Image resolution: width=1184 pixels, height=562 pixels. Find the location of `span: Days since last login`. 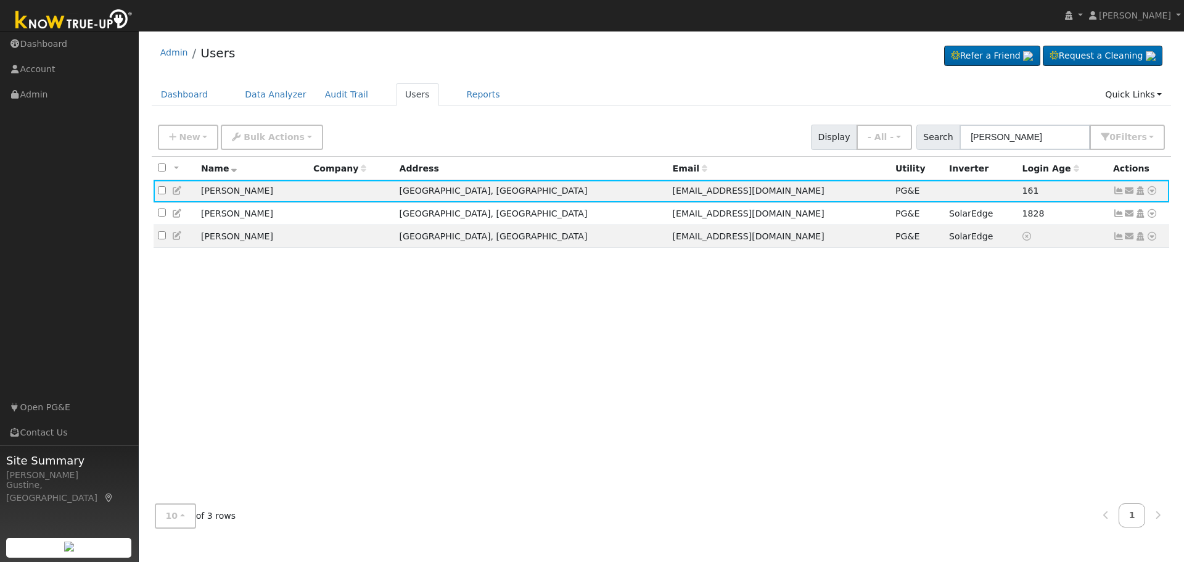

span: Days since last login is located at coordinates (1051, 168).